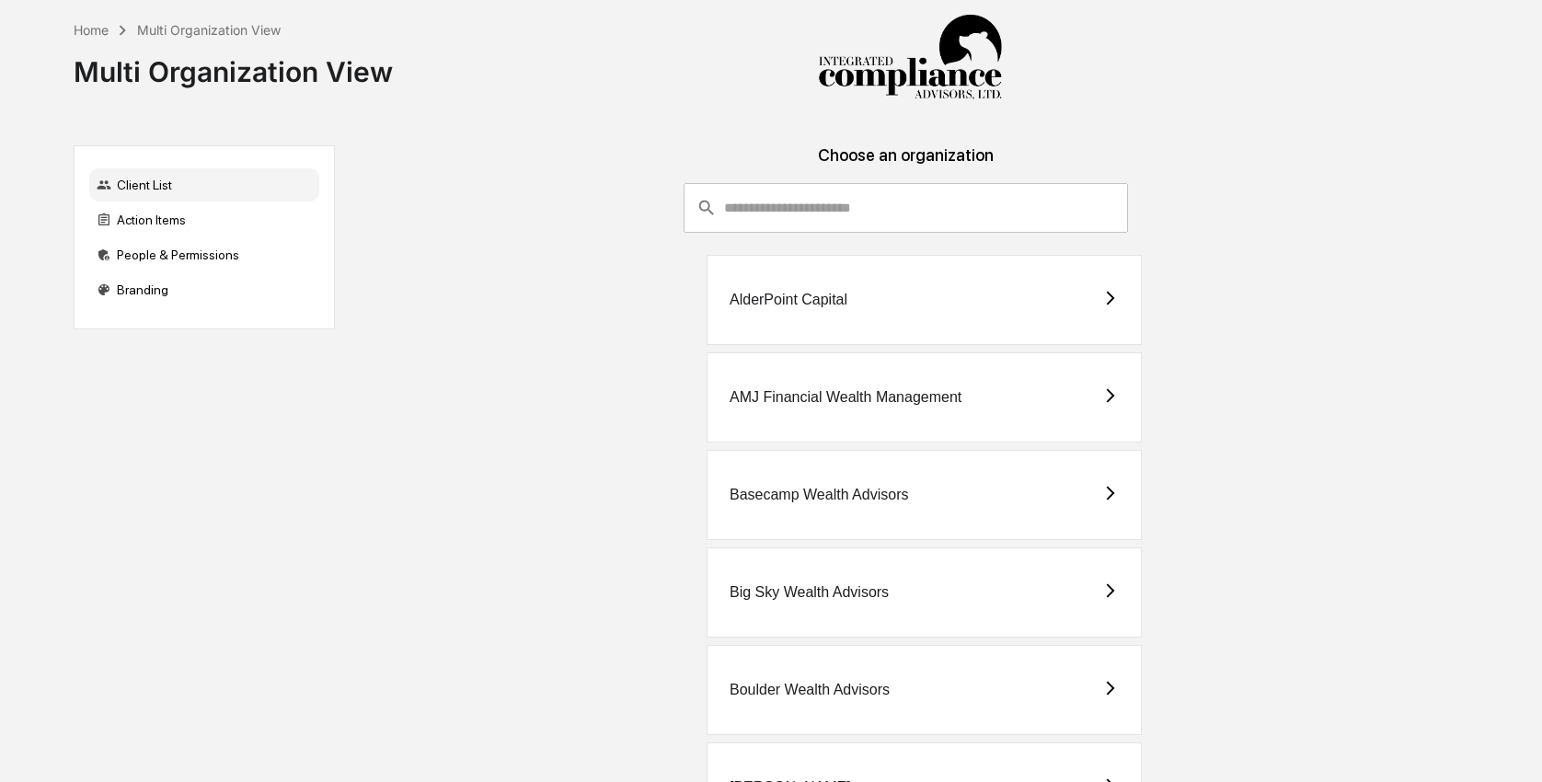 This screenshot has height=782, width=1542. Describe the element at coordinates (809, 593) in the screenshot. I see `div: Big Sky Wealth Advisors` at that location.